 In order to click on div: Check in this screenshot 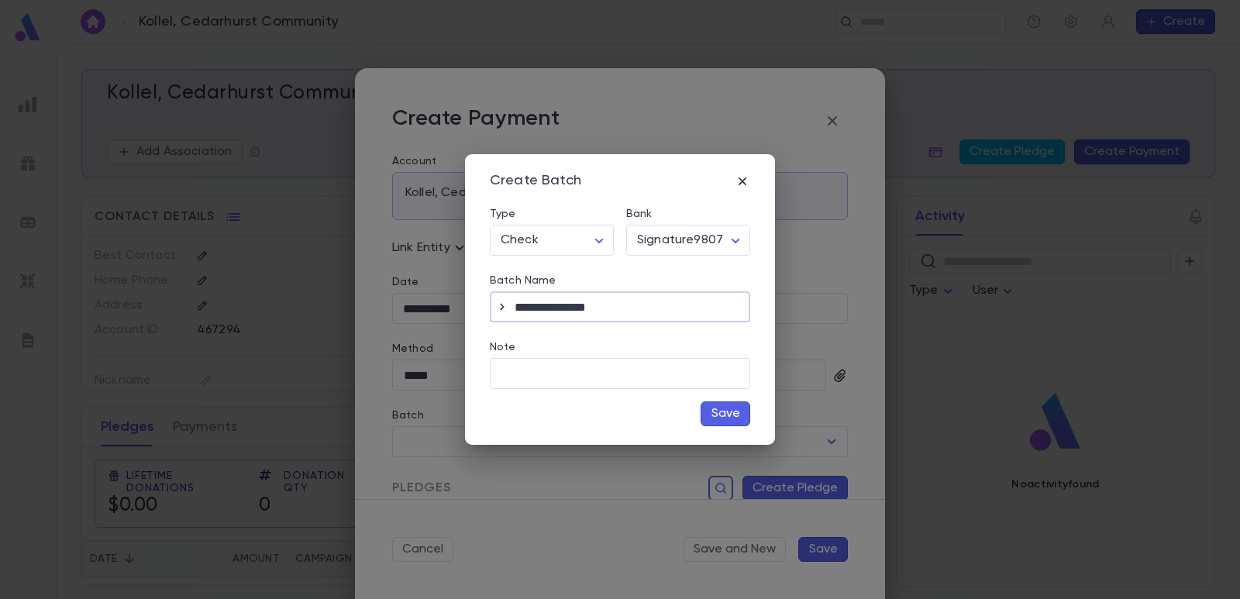, I will do `click(552, 240)`.